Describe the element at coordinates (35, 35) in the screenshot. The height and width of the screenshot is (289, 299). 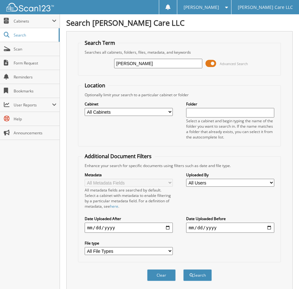
I see `span: Search` at that location.